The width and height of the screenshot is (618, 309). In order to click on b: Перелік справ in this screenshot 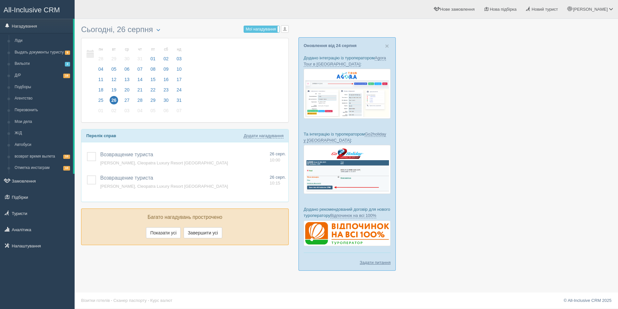, I will do `click(101, 136)`.